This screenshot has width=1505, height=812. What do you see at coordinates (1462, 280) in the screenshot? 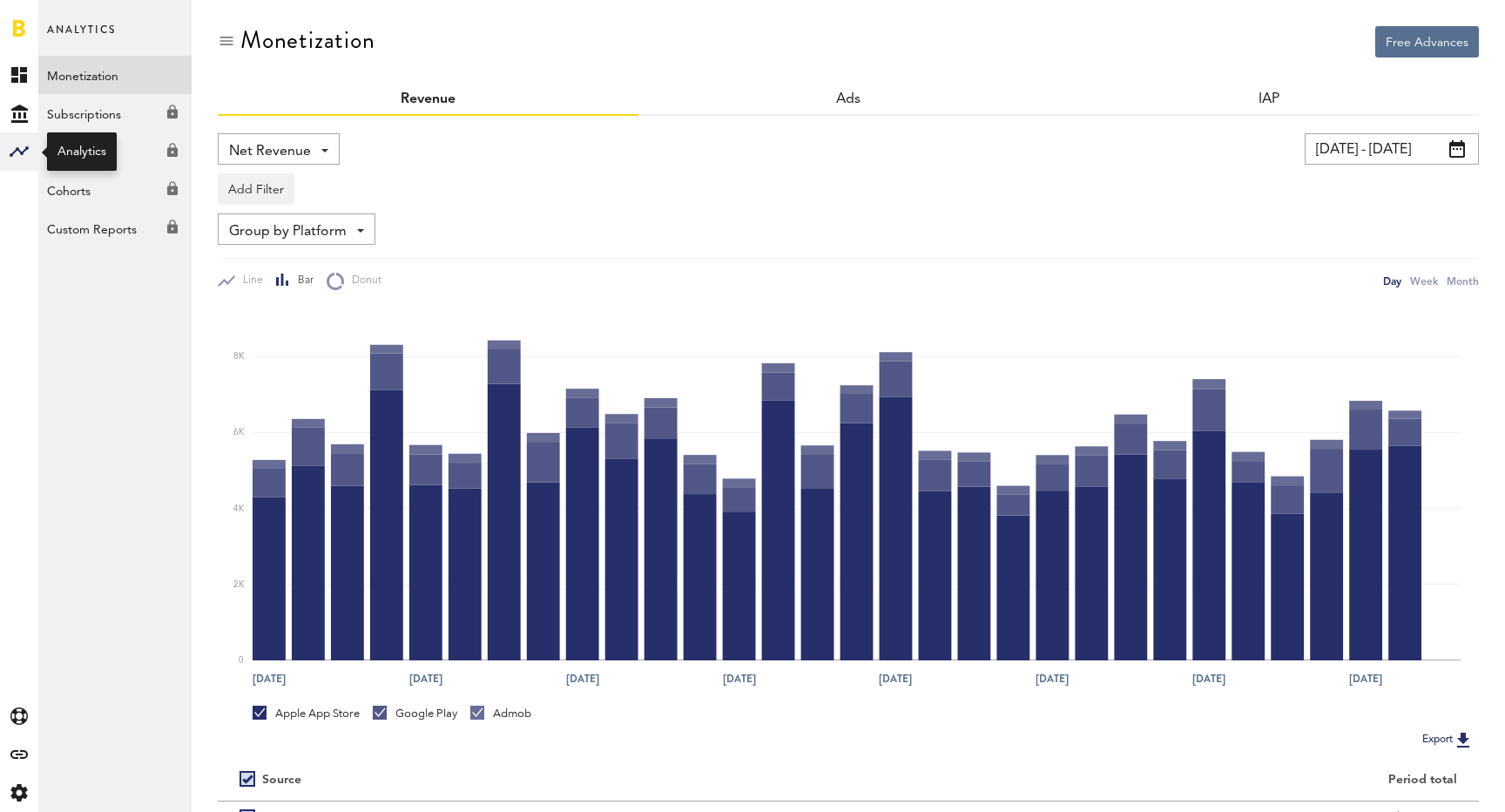
I see `div: Month` at bounding box center [1462, 280].